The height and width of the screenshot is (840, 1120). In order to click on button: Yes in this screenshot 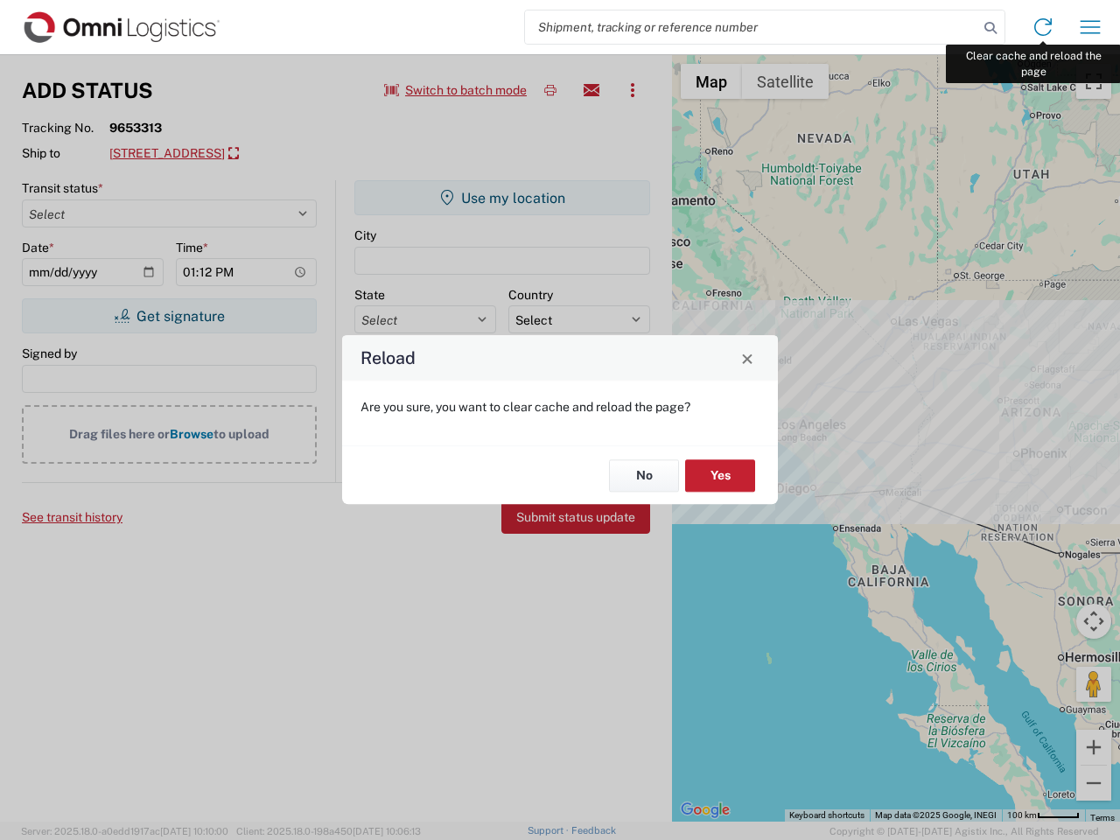, I will do `click(720, 475)`.